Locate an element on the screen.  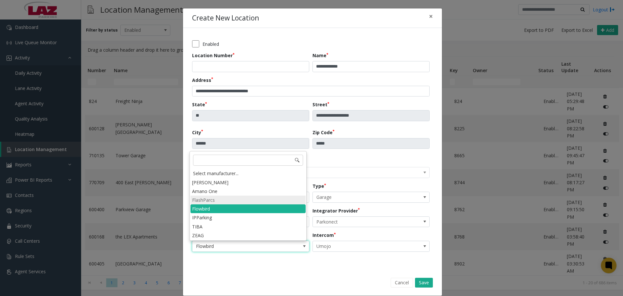
li: TIBA is located at coordinates (248, 226).